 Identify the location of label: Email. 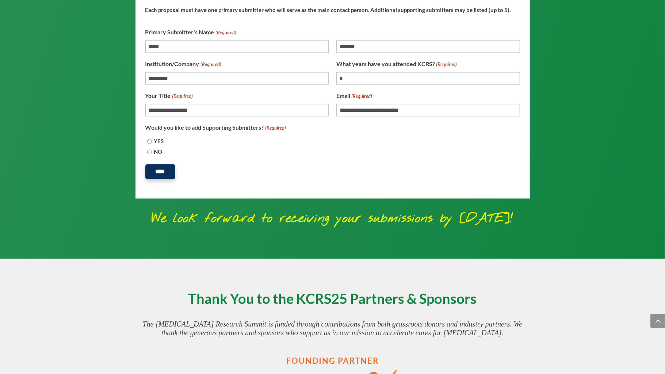
(354, 96).